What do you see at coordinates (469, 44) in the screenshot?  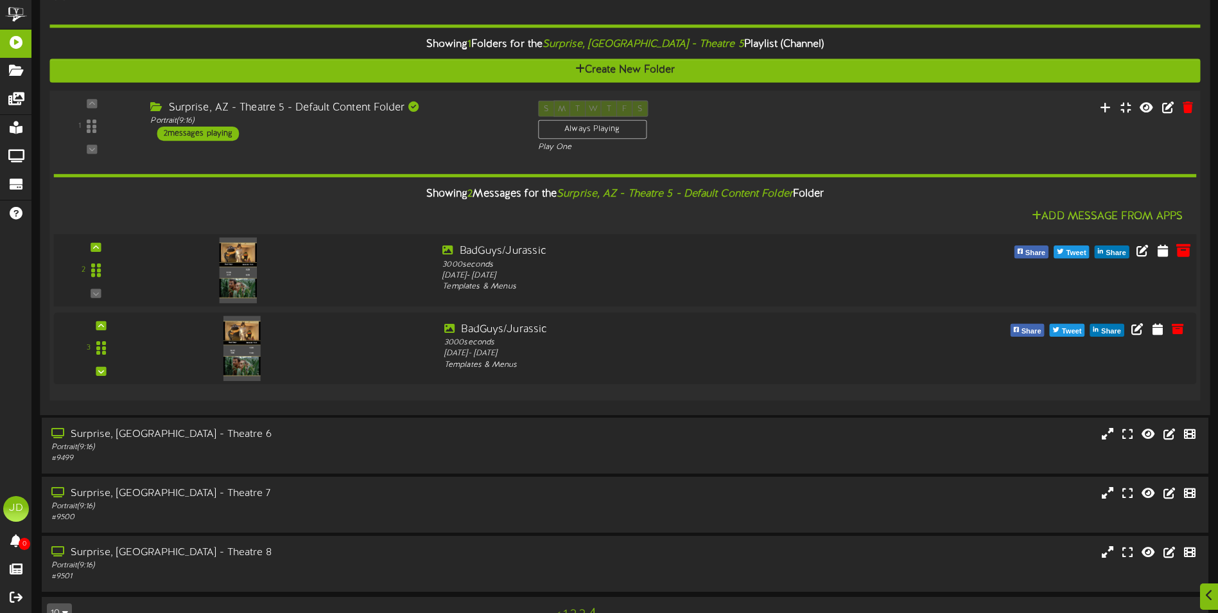 I see `span: 1` at bounding box center [469, 44].